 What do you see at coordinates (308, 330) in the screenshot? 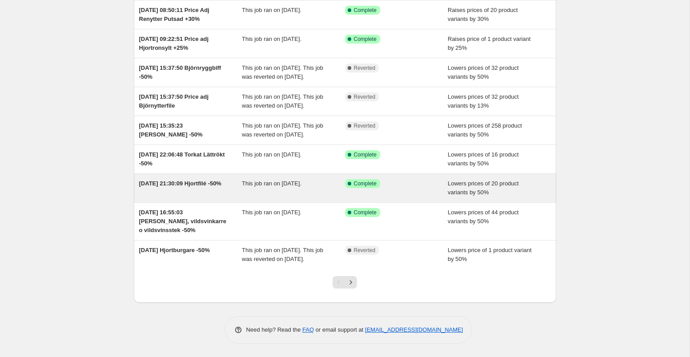
I see `a: FAQ` at bounding box center [308, 330].